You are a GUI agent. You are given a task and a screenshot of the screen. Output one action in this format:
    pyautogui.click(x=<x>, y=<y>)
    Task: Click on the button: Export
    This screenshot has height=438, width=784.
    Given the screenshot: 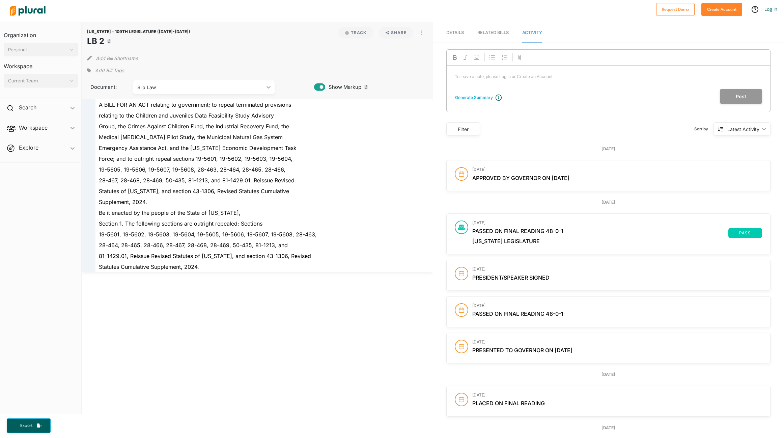 What is the action you would take?
    pyautogui.click(x=29, y=425)
    